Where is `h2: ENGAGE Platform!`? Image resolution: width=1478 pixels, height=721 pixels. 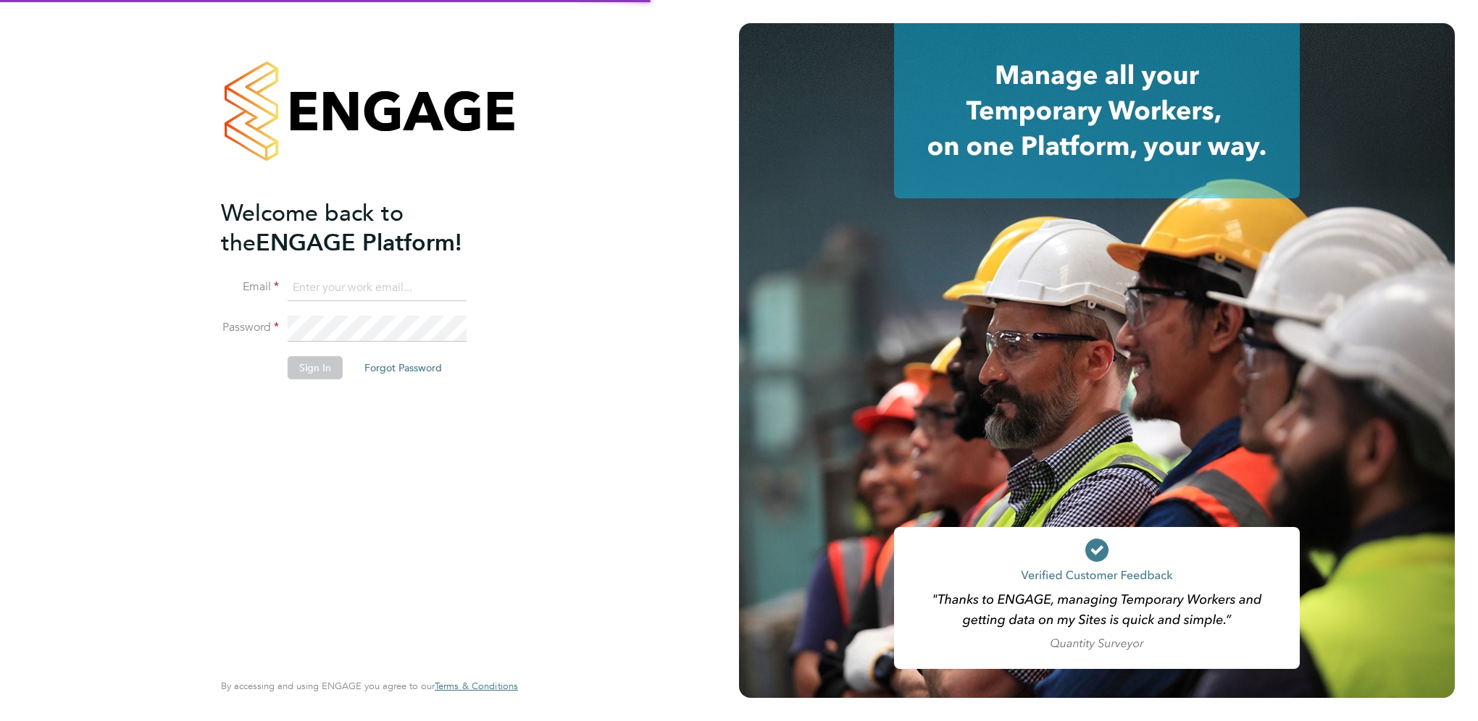
h2: ENGAGE Platform! is located at coordinates (362, 228).